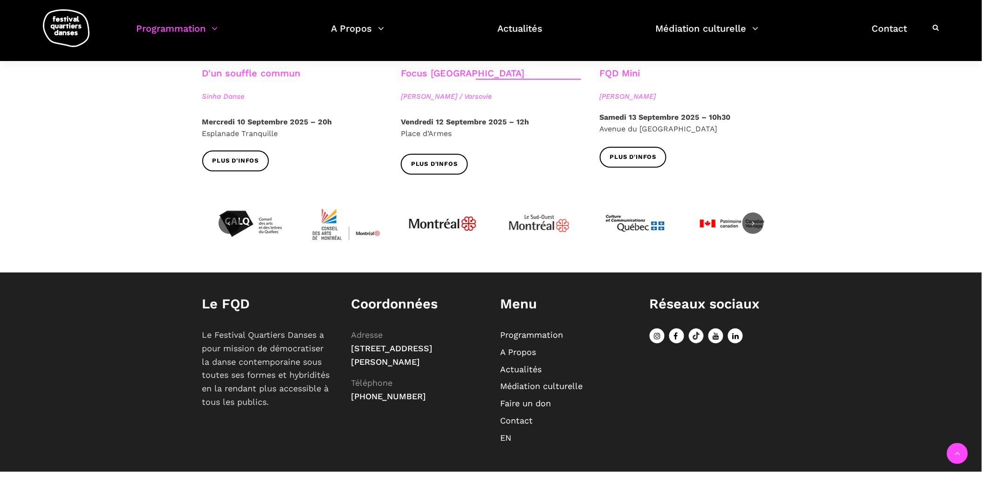 This screenshot has height=478, width=982. What do you see at coordinates (715, 304) in the screenshot?
I see `h1: Réseaux sociaux` at bounding box center [715, 304].